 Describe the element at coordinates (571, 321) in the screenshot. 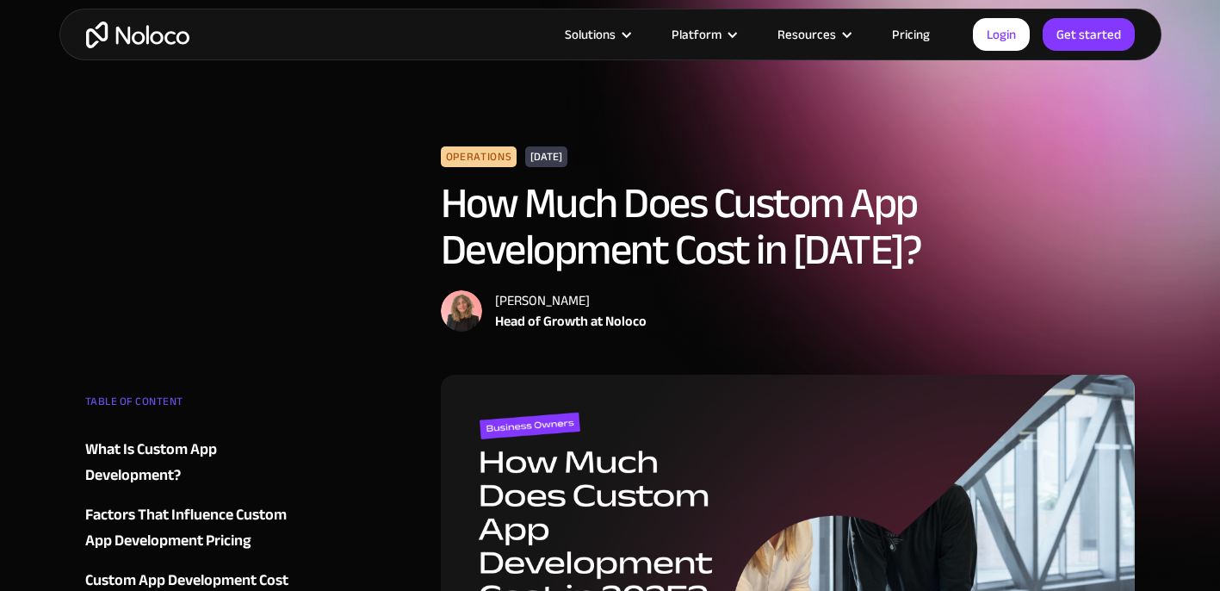

I see `div: Head of Growth at Noloco` at that location.